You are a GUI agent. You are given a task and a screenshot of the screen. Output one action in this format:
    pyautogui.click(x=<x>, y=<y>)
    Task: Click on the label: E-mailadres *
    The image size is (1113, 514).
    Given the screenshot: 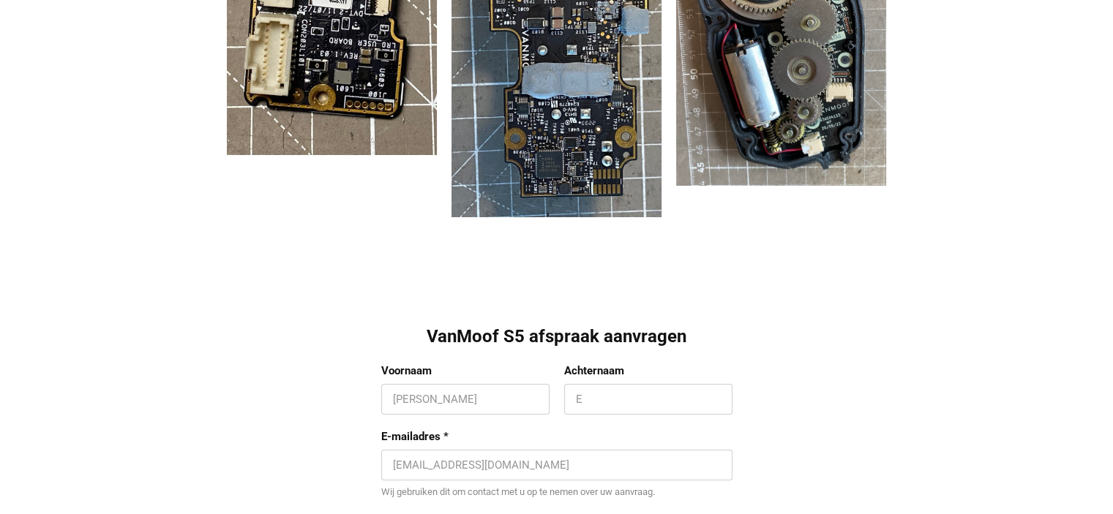 What is the action you would take?
    pyautogui.click(x=557, y=437)
    